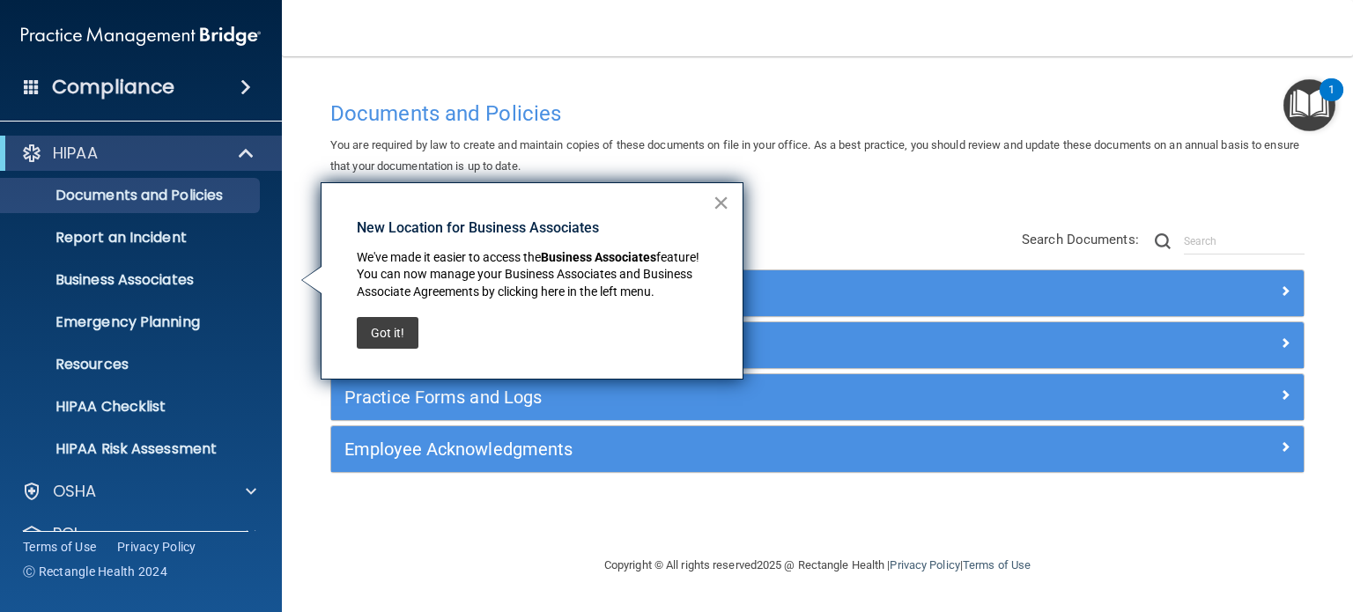  What do you see at coordinates (720, 203) in the screenshot?
I see `button: Close` at bounding box center [720, 203].